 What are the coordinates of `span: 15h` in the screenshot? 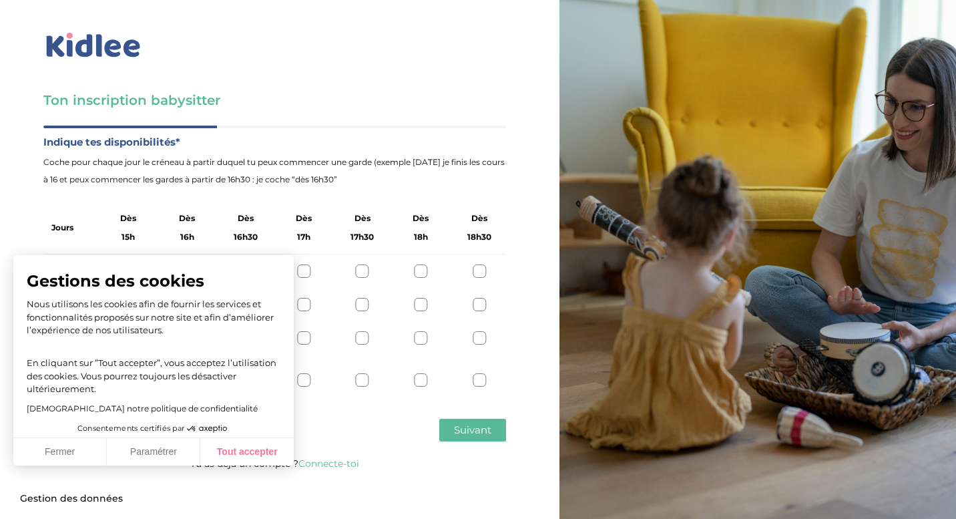 It's located at (128, 237).